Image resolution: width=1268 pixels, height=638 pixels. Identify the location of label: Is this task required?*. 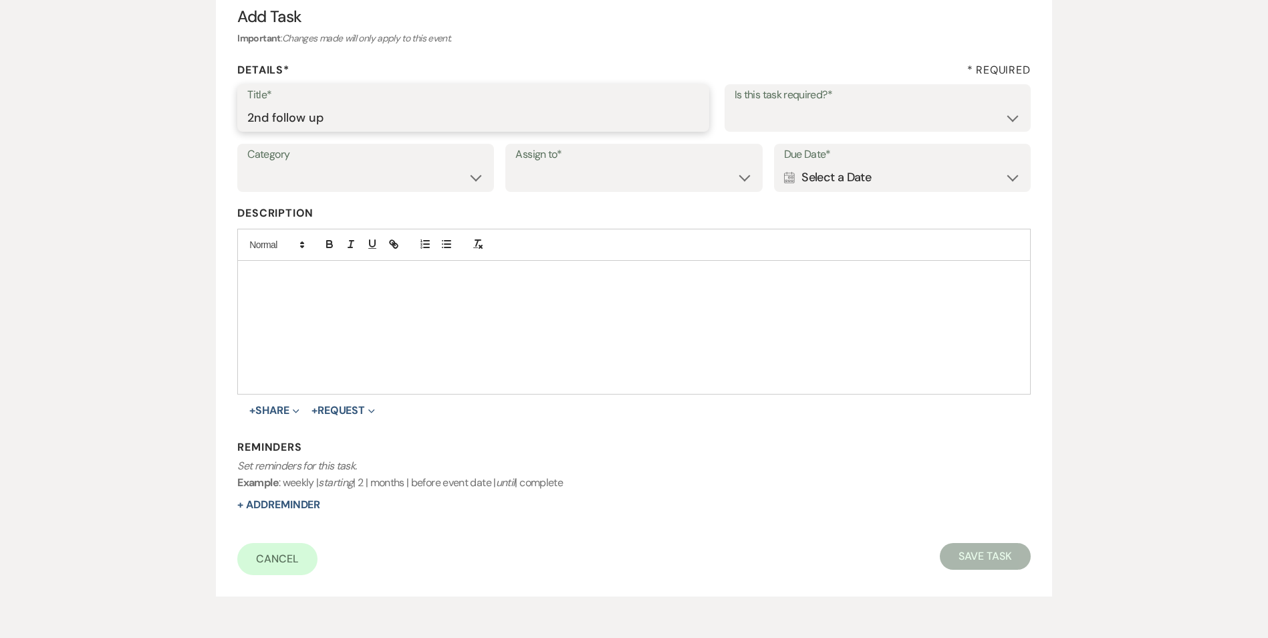
(878, 95).